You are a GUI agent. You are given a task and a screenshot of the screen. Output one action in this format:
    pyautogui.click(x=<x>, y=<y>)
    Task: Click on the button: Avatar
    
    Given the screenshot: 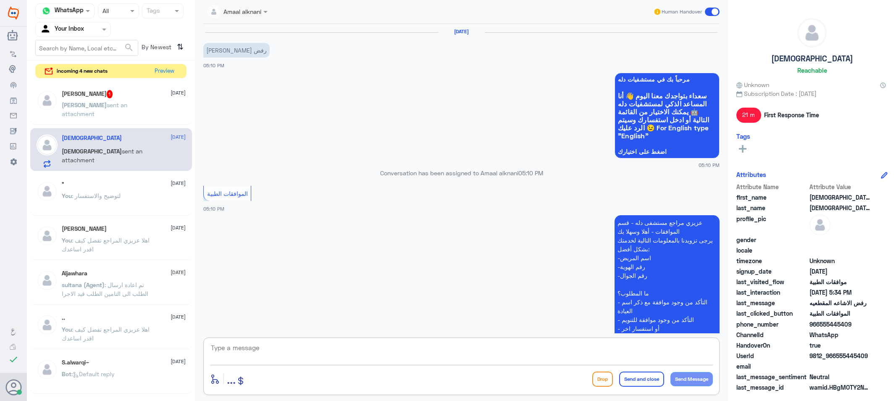 What is the action you would take?
    pyautogui.click(x=13, y=387)
    